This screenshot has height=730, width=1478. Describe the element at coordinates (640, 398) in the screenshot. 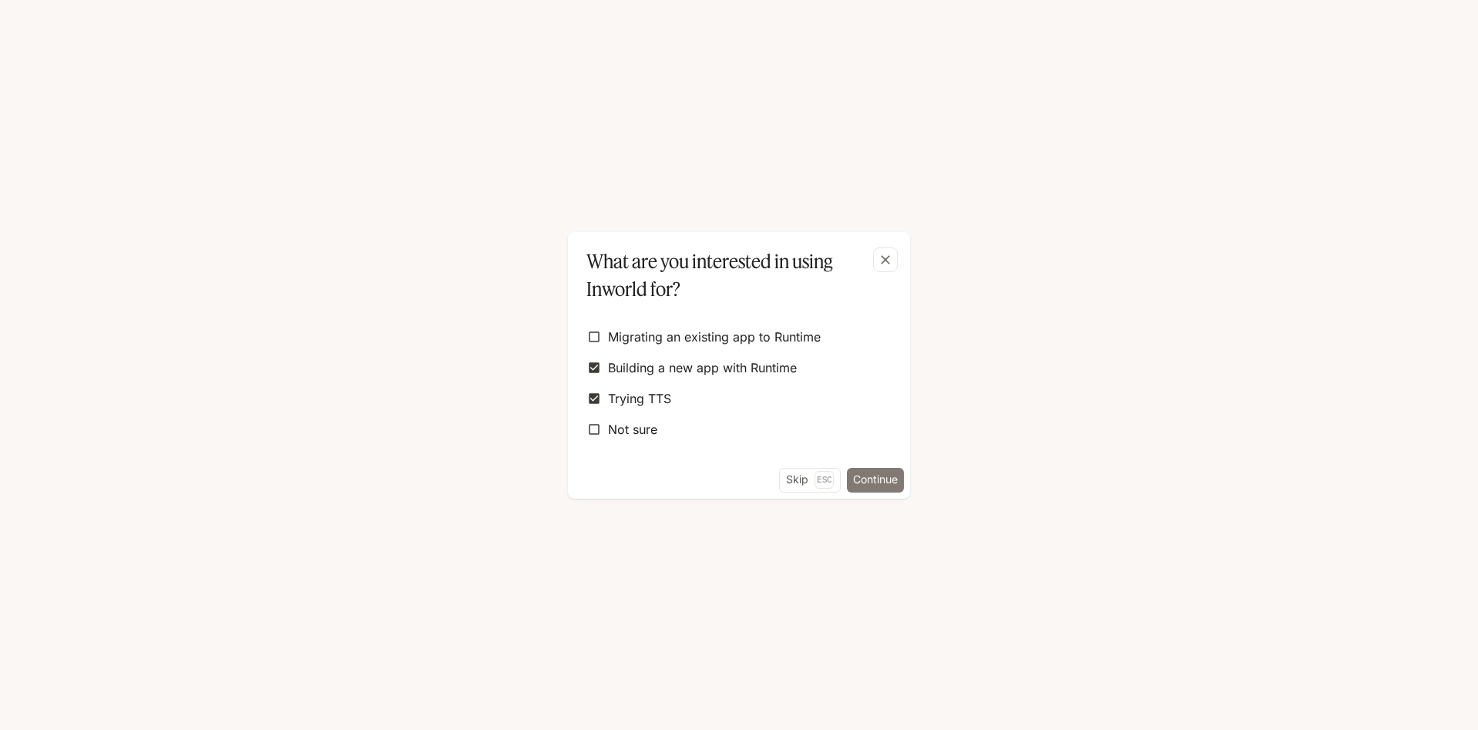

I see `span: Trying TTS` at that location.